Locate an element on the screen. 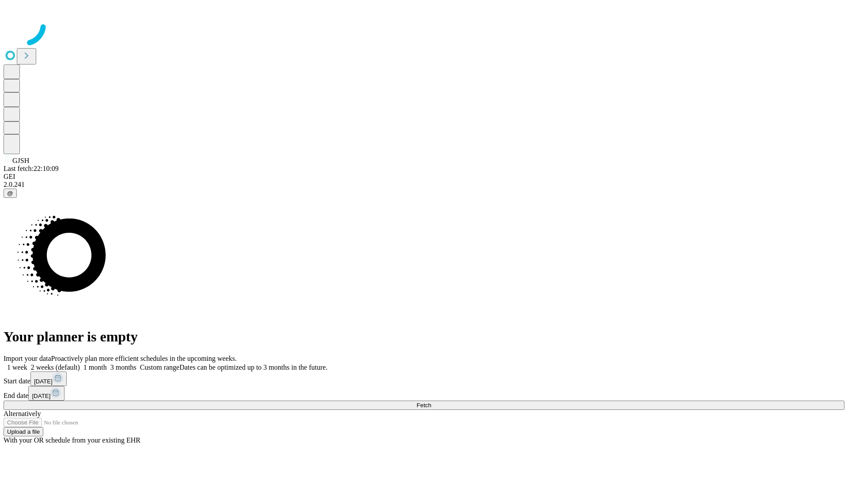  span: Dates can be optimized up to 3 months in the future. is located at coordinates (253, 367).